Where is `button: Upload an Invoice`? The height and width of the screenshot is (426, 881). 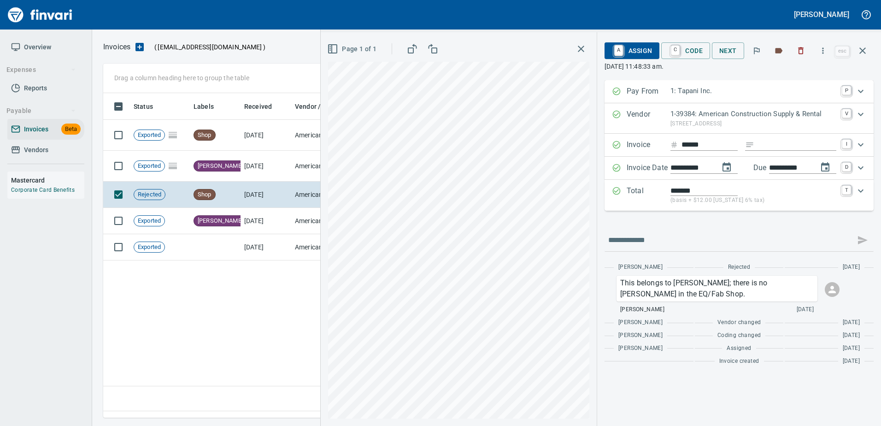 button: Upload an Invoice is located at coordinates (140, 47).